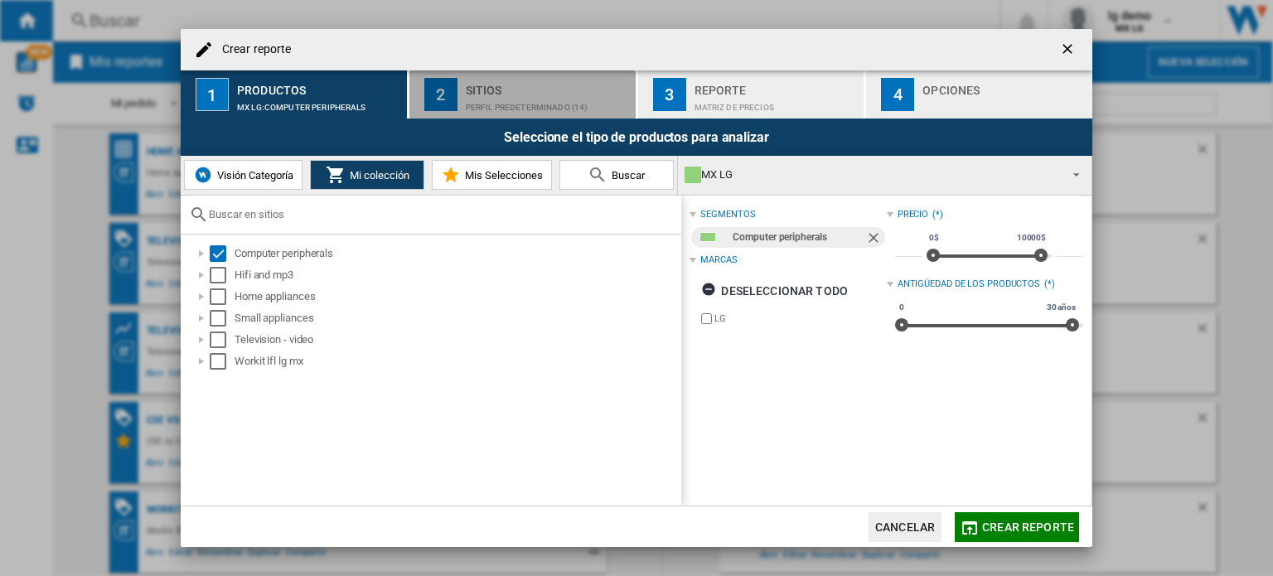 The height and width of the screenshot is (576, 1273). I want to click on button: 4 Opciones, so click(979, 94).